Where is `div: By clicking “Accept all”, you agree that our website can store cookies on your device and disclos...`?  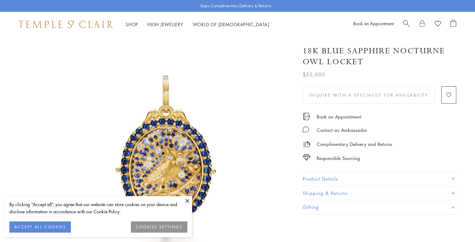 div: By clicking “Accept all”, you agree that our website can store cookies on your device and disclos... is located at coordinates (98, 208).